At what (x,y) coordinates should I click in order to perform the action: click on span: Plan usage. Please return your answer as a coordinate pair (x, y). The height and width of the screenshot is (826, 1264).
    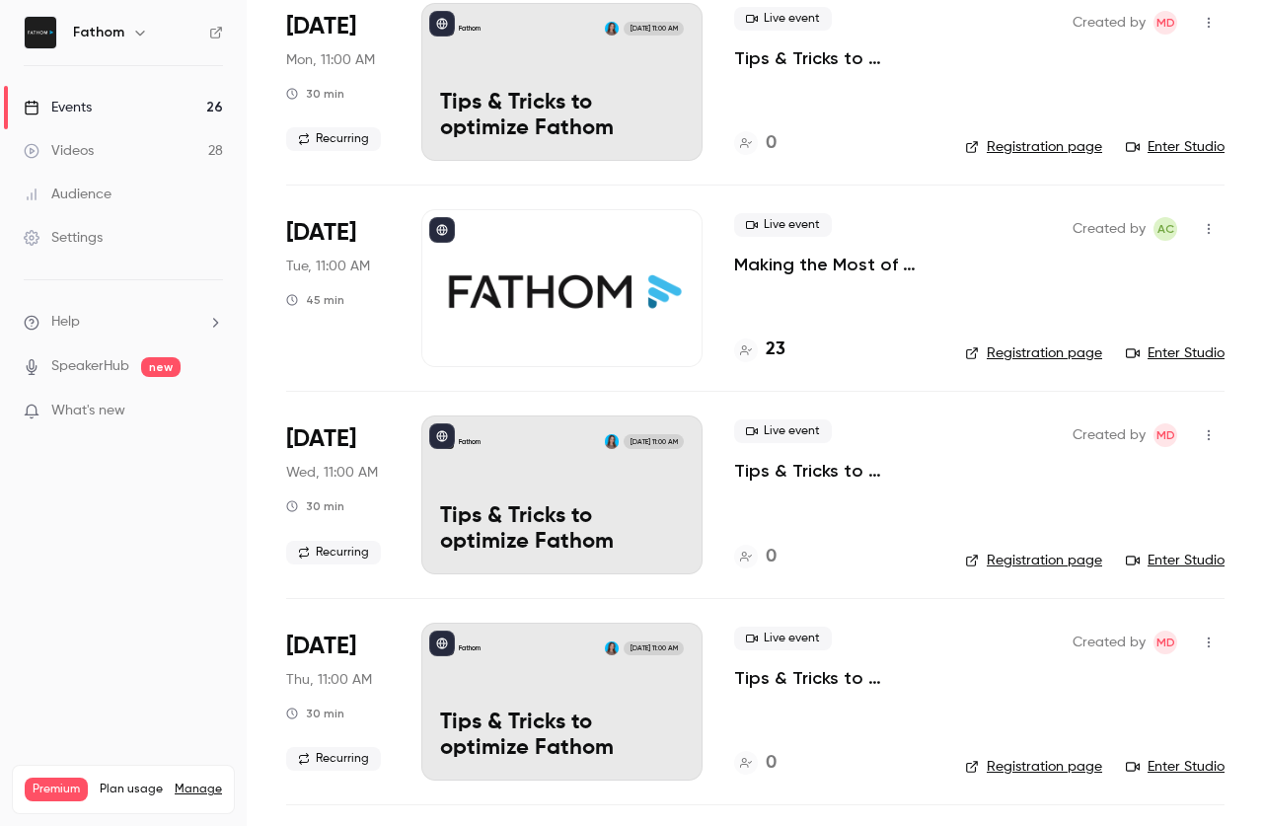
    Looking at the image, I should click on (131, 789).